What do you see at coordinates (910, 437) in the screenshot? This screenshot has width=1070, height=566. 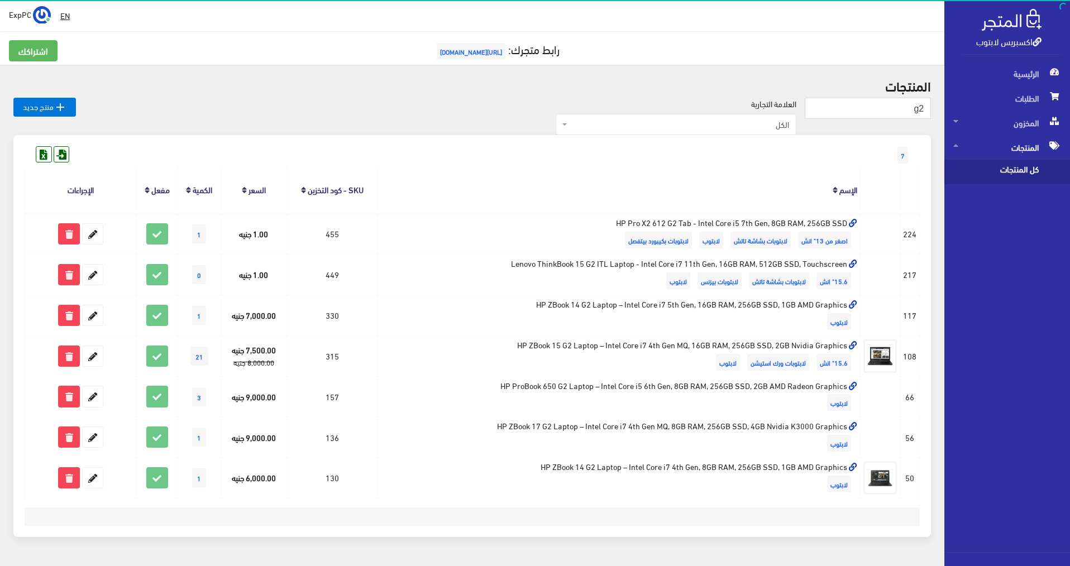 I see `td: 56` at bounding box center [910, 437].